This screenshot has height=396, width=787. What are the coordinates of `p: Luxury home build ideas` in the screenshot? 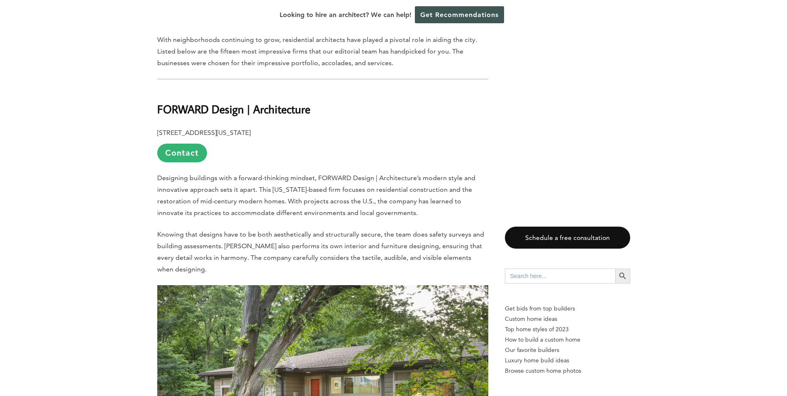 It's located at (568, 360).